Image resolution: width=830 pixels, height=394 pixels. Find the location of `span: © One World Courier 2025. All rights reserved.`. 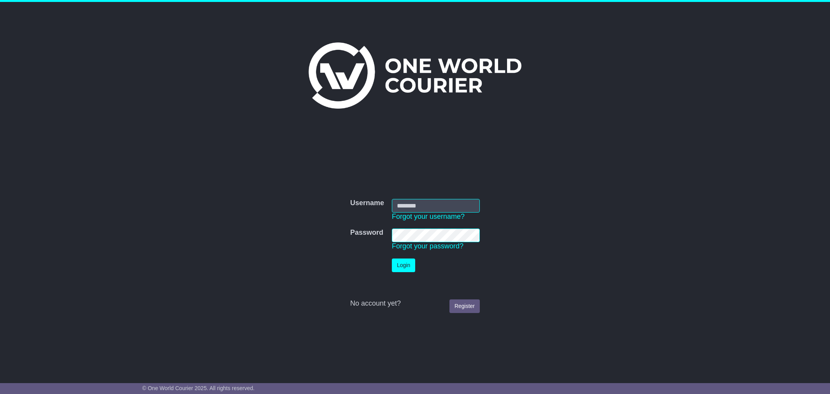

span: © One World Courier 2025. All rights reserved. is located at coordinates (198, 388).